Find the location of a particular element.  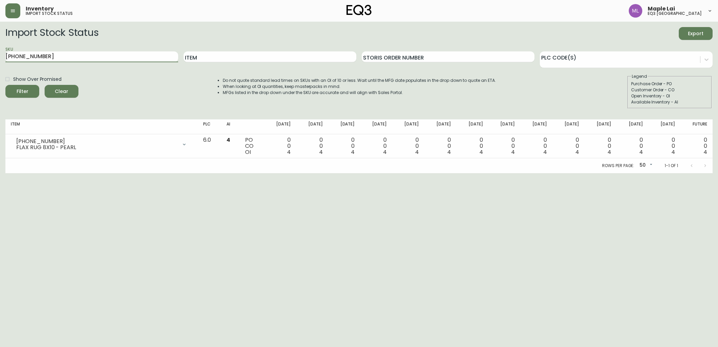

h2: Import Stock Status is located at coordinates (52, 33).